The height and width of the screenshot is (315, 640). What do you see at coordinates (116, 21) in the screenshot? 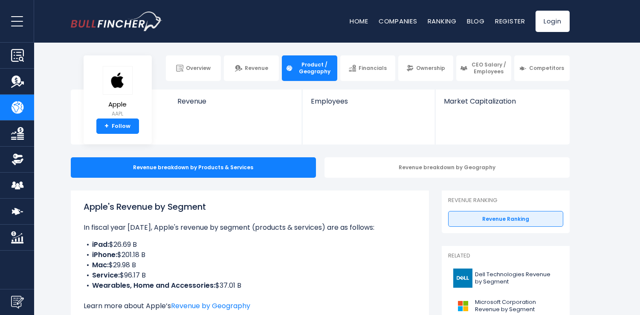
I see `img: bullfincher logo` at bounding box center [116, 21].